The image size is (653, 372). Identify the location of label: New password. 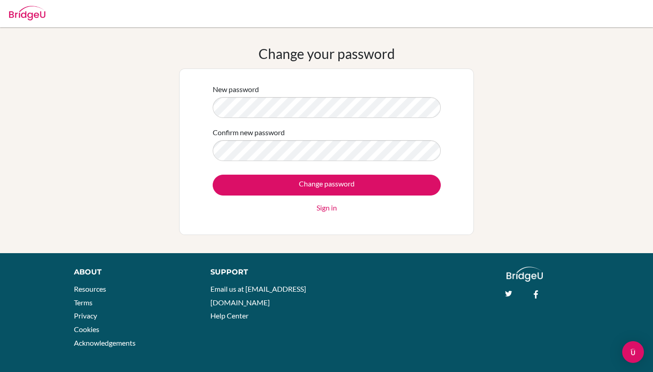
(236, 89).